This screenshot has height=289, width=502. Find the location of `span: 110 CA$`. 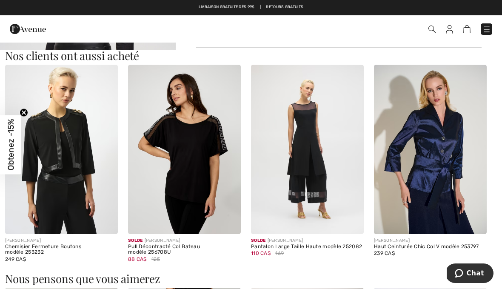

span: 110 CA$ is located at coordinates (261, 253).